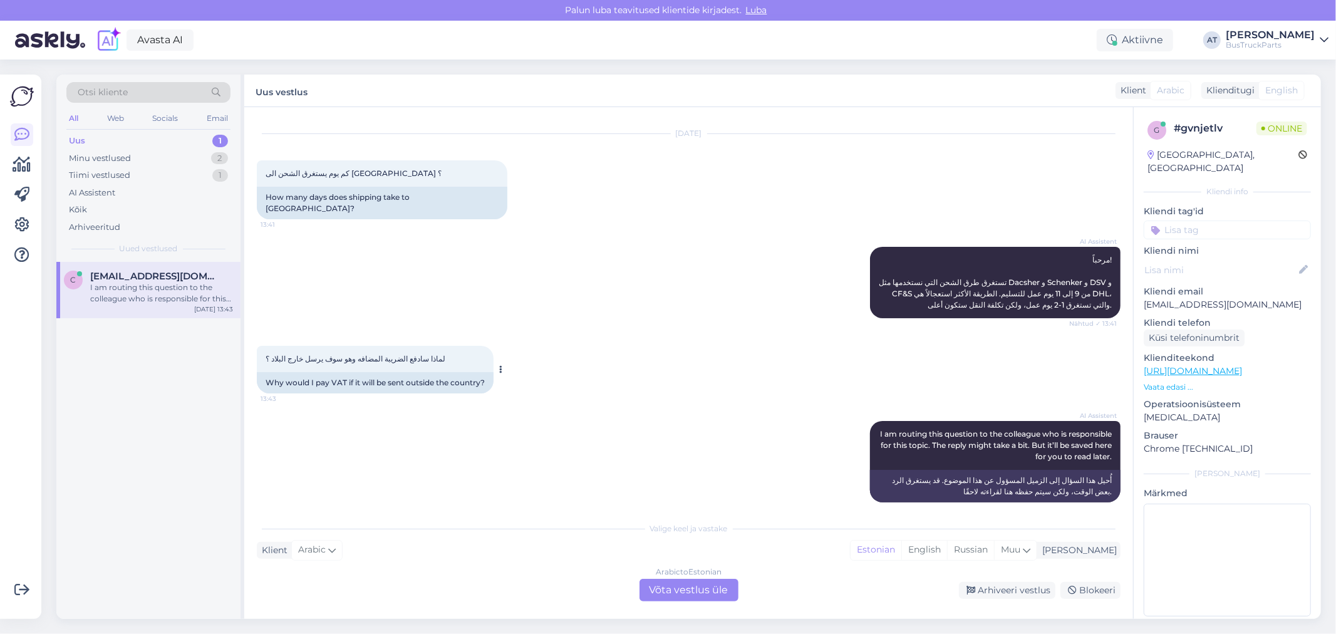  I want to click on div: 2, so click(219, 159).